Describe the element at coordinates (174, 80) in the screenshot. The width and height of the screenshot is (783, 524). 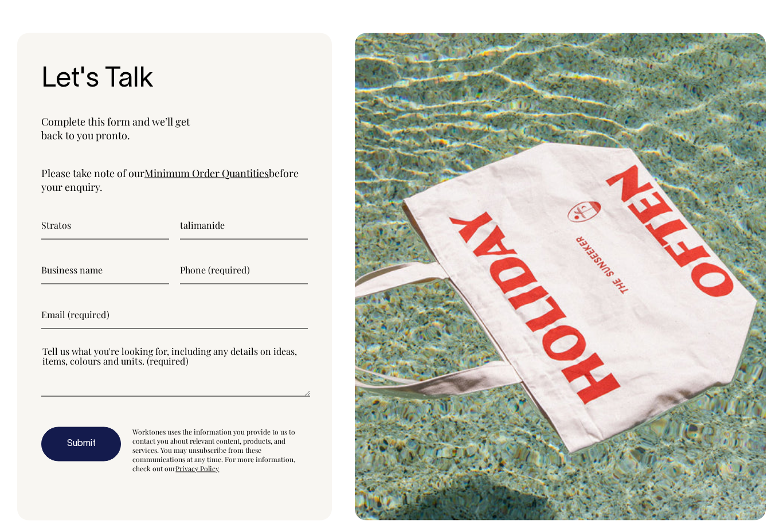
I see `h3: Let's Talk` at that location.